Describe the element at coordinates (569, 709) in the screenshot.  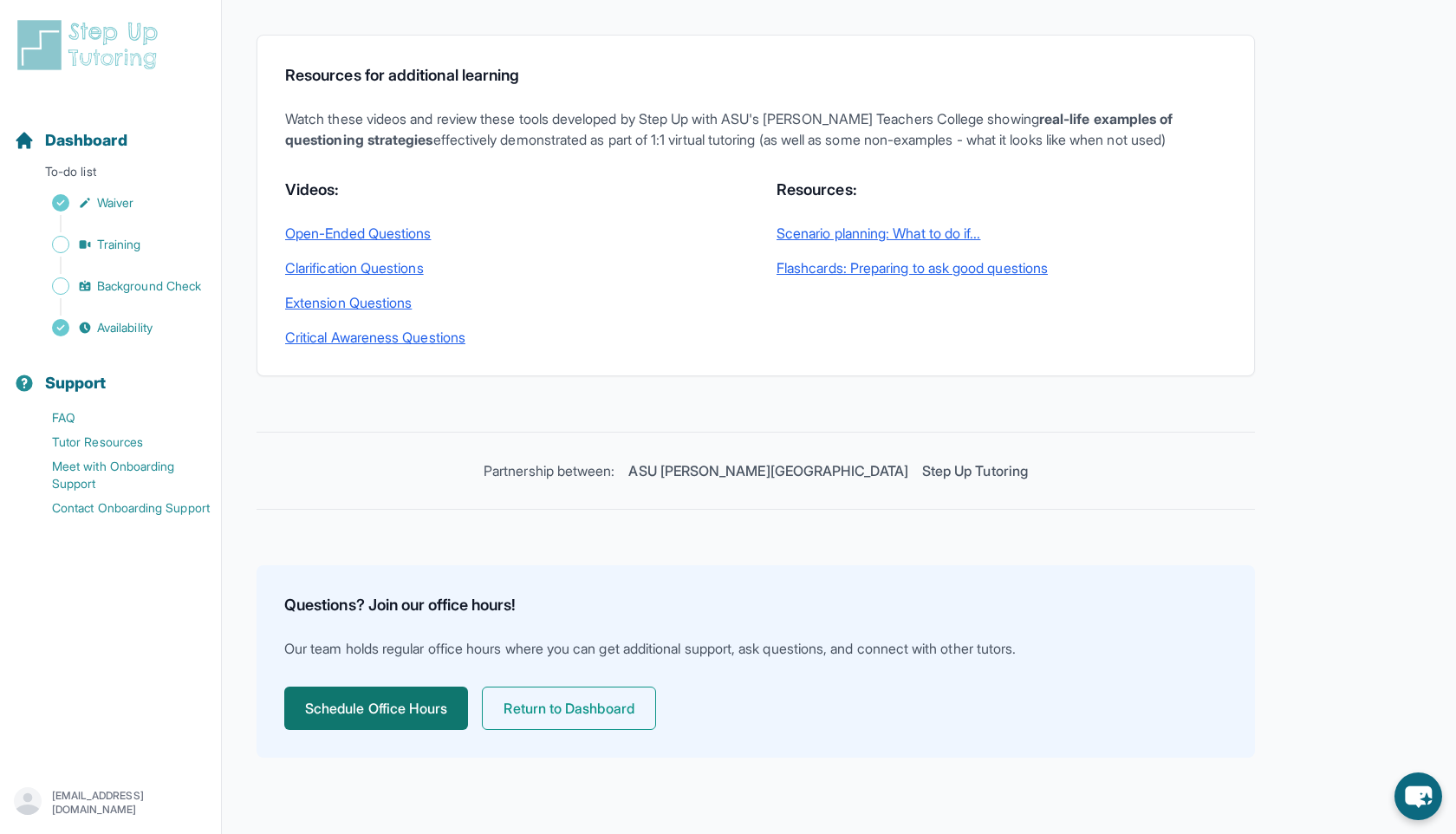
I see `button: Return to Dashboard` at that location.